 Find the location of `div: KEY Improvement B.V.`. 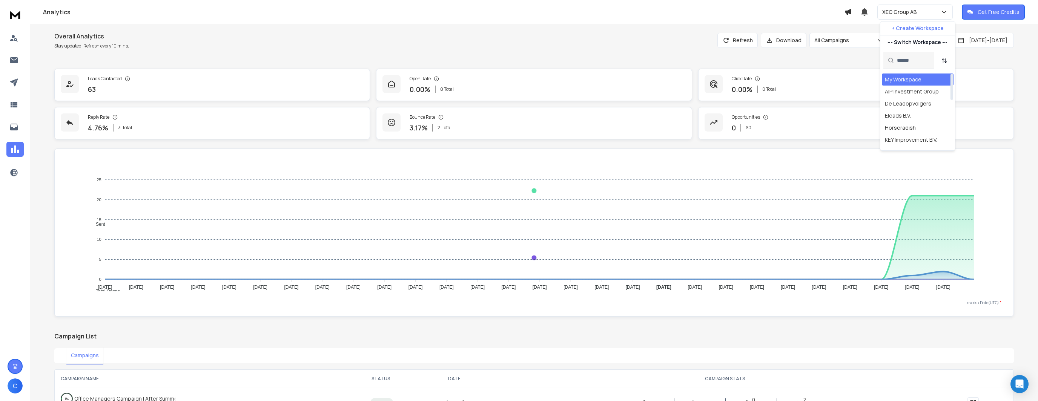

div: KEY Improvement B.V. is located at coordinates (911, 140).